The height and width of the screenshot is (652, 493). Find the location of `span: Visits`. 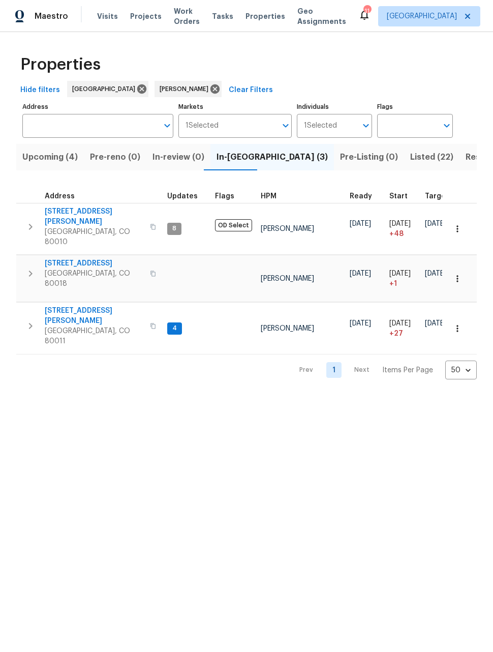

span: Visits is located at coordinates (107, 16).